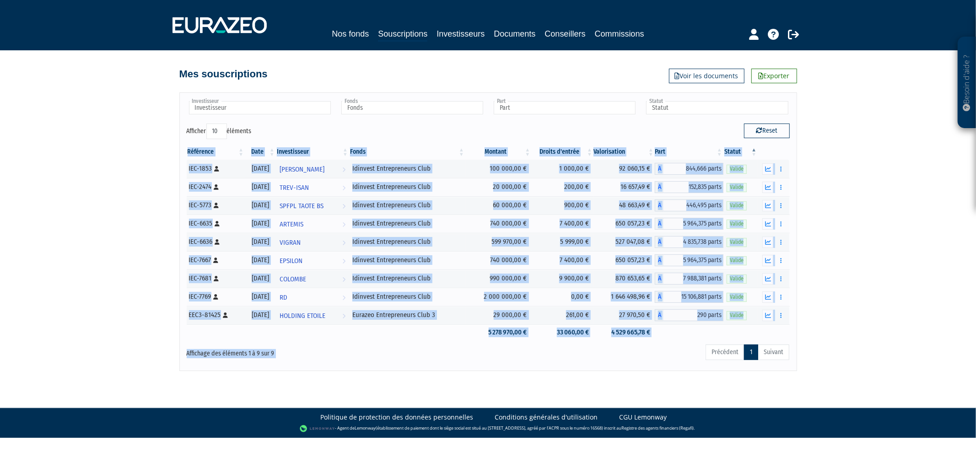 Image resolution: width=976 pixels, height=463 pixels. I want to click on td: 92 060,15 €, so click(624, 169).